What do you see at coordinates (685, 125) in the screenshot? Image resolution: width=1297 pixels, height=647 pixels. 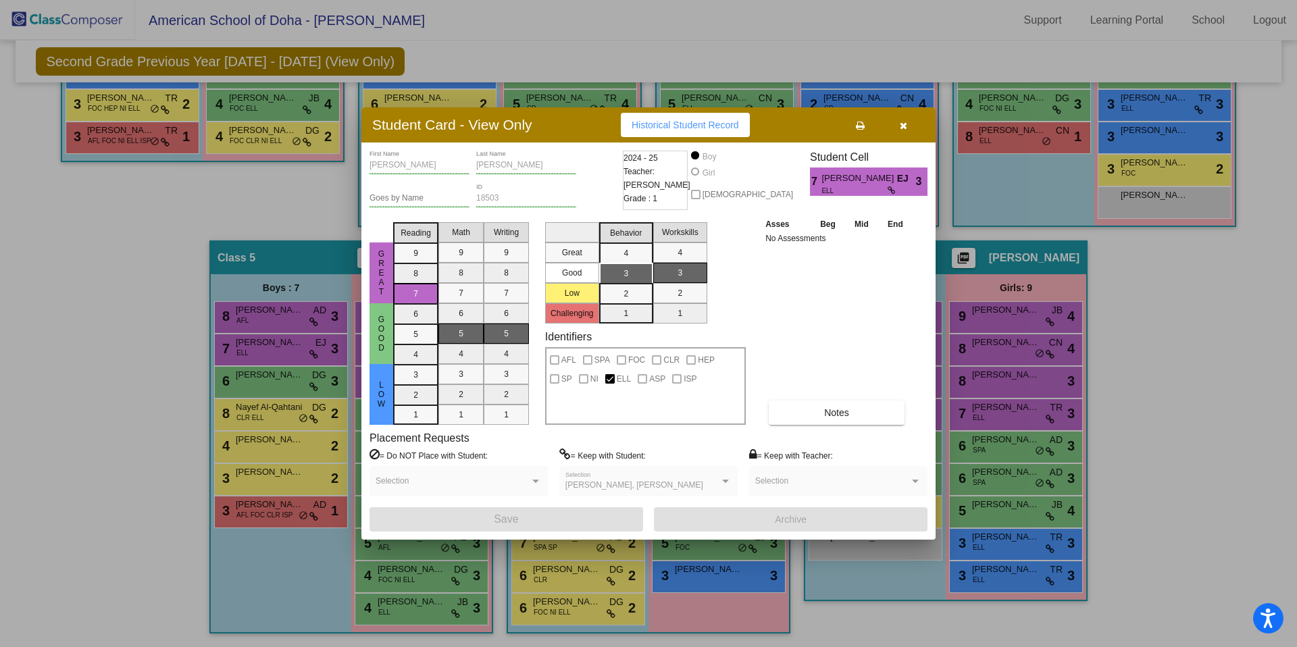 I see `span: Historical Student Record` at bounding box center [685, 125].